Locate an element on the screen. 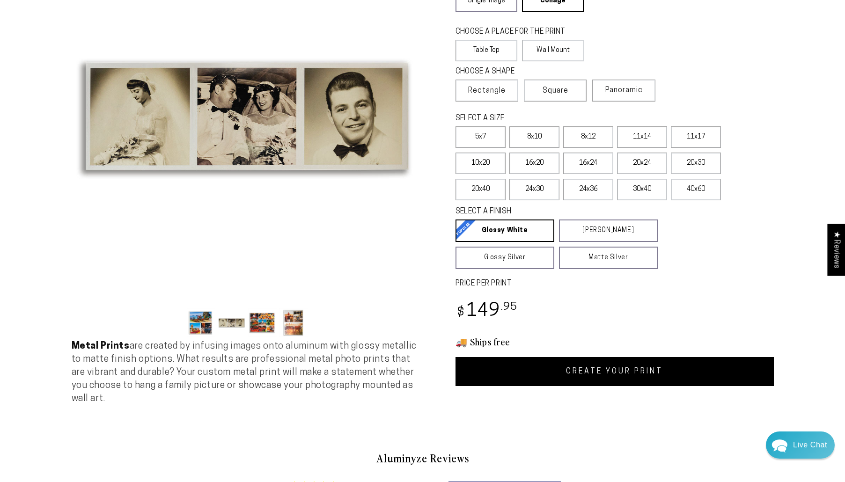 This screenshot has height=482, width=845. img: John is located at coordinates (100, 26).